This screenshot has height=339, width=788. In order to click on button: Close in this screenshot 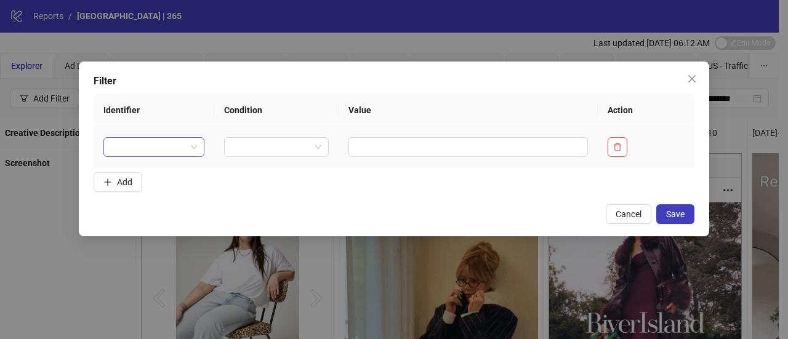, I will do `click(692, 79)`.